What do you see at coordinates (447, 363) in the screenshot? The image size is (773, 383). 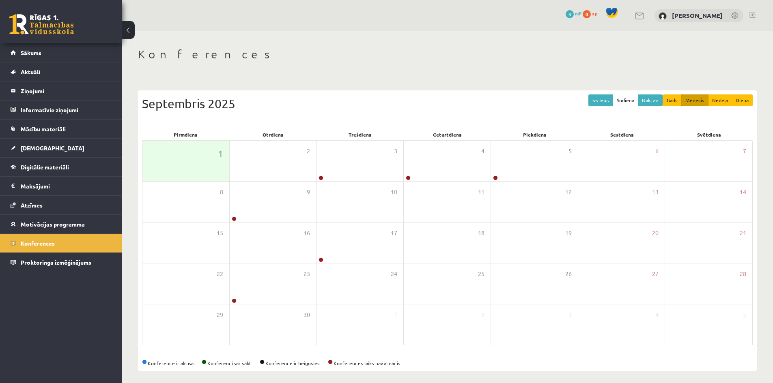 I see `div: Konference ir aktīva Konferenci var sākt Konference ir beigusies Konferences laiks nav atnācis` at bounding box center [447, 363].